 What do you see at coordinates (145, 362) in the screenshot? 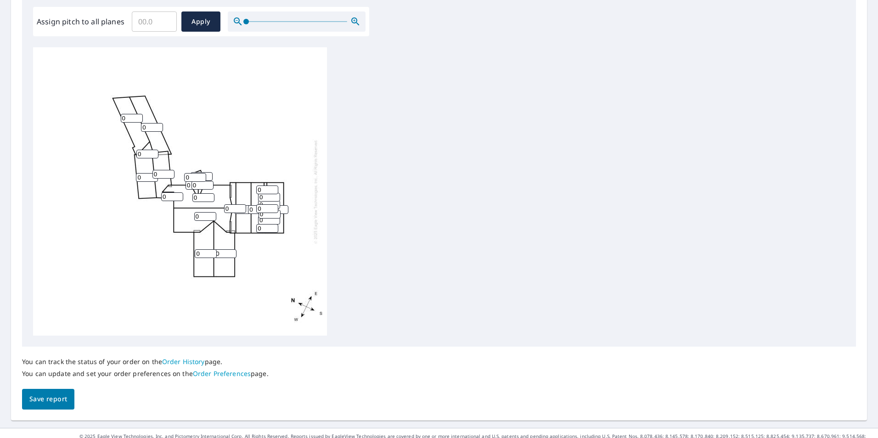
I see `p: You can track the status of your order on the page.` at bounding box center [145, 362].